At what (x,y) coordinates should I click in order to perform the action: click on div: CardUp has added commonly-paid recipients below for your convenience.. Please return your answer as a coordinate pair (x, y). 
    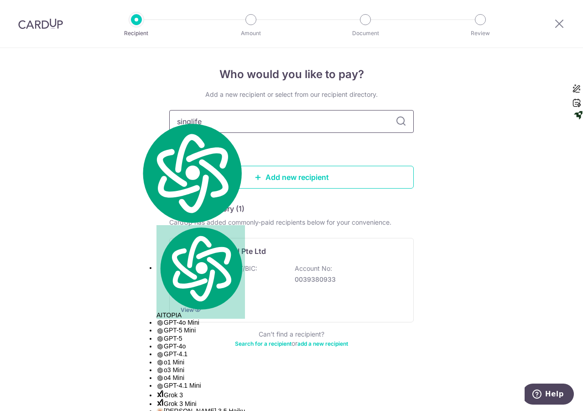
    Looking at the image, I should click on (292, 222).